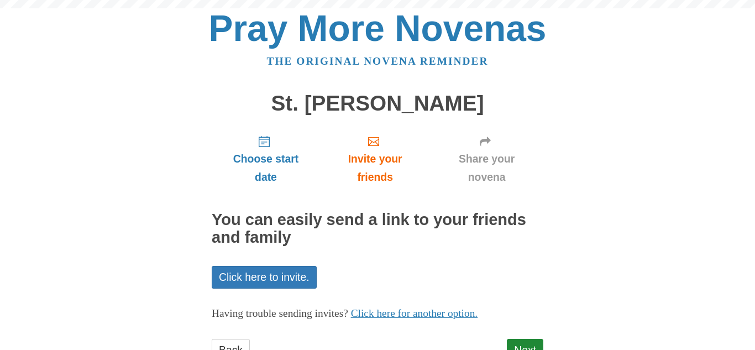  I want to click on a: Choose start date, so click(266, 159).